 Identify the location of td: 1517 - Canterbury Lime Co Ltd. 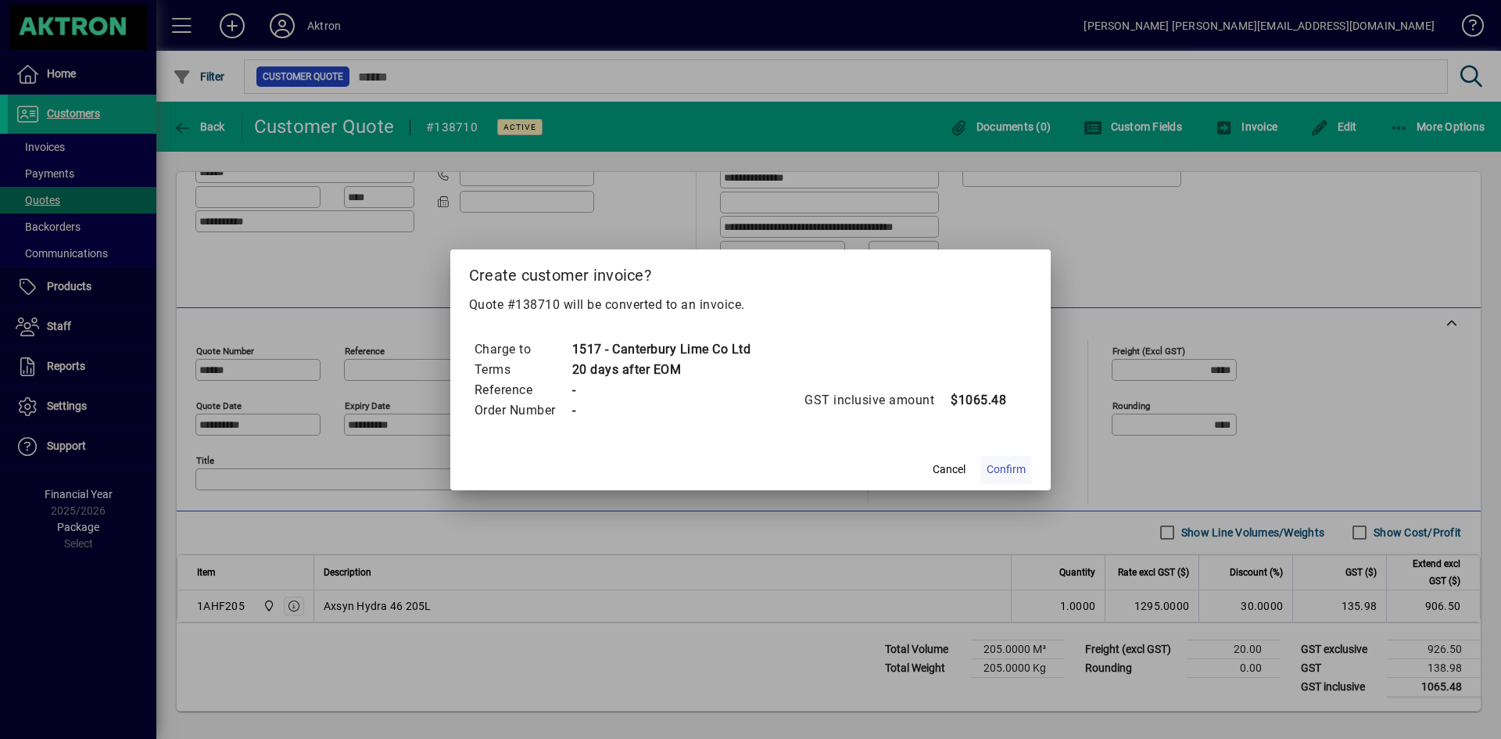
(661, 349).